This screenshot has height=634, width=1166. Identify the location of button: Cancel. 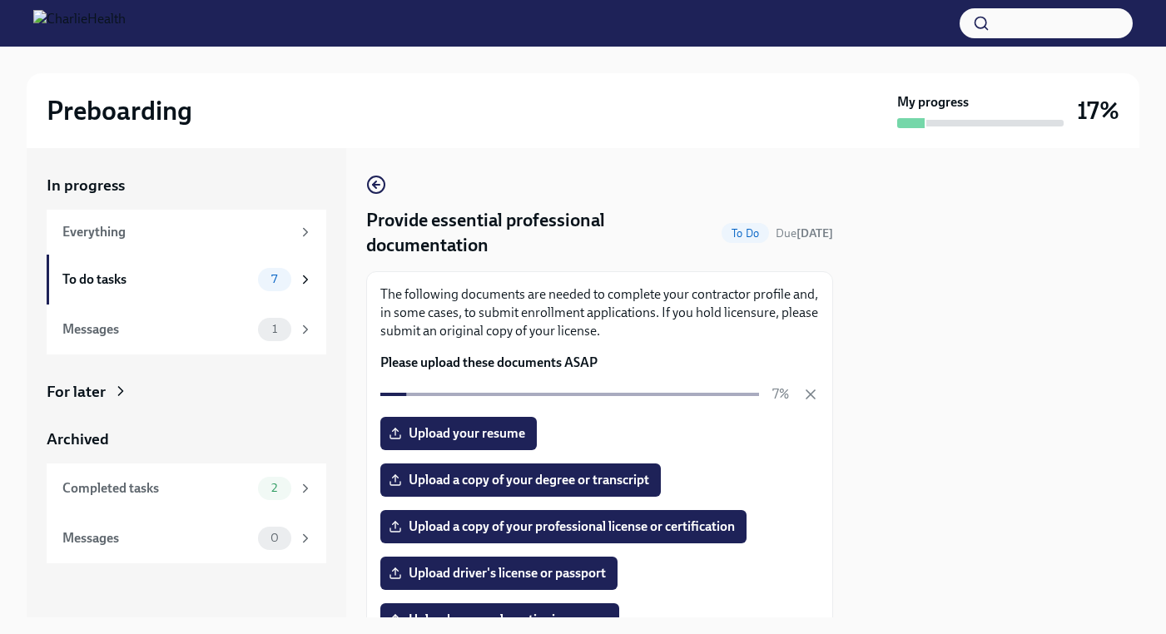
(810, 394).